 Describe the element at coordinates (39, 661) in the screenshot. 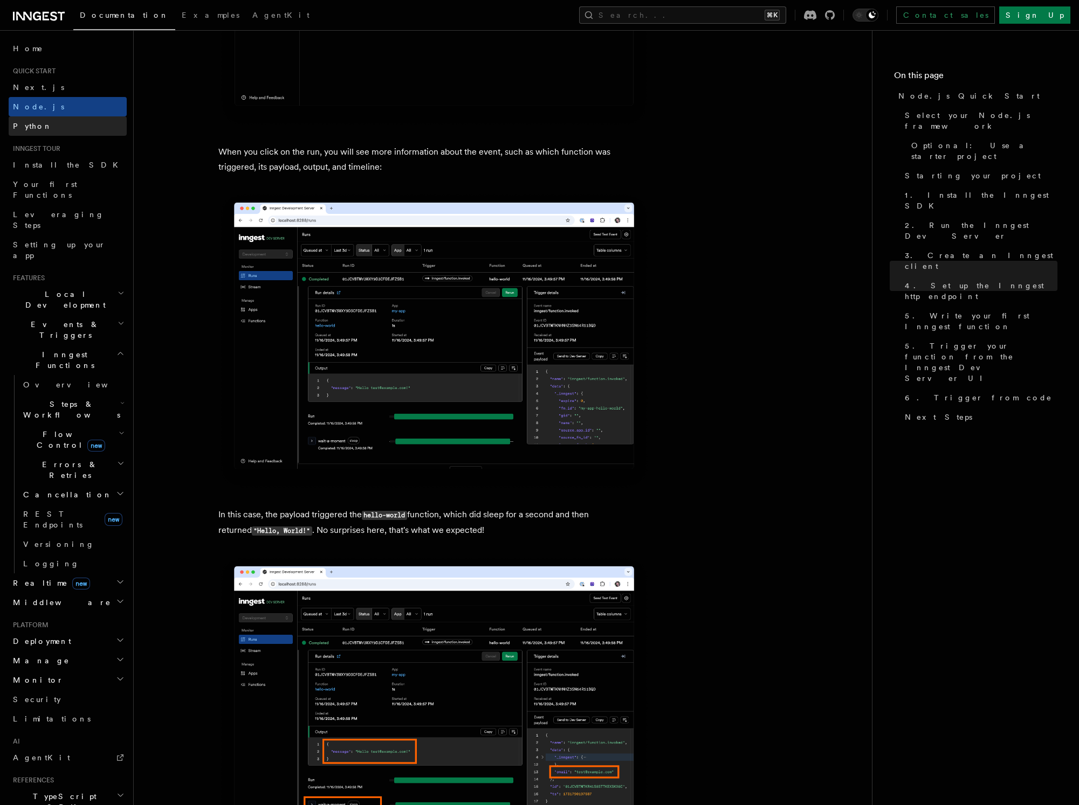

I see `span: Manage` at that location.